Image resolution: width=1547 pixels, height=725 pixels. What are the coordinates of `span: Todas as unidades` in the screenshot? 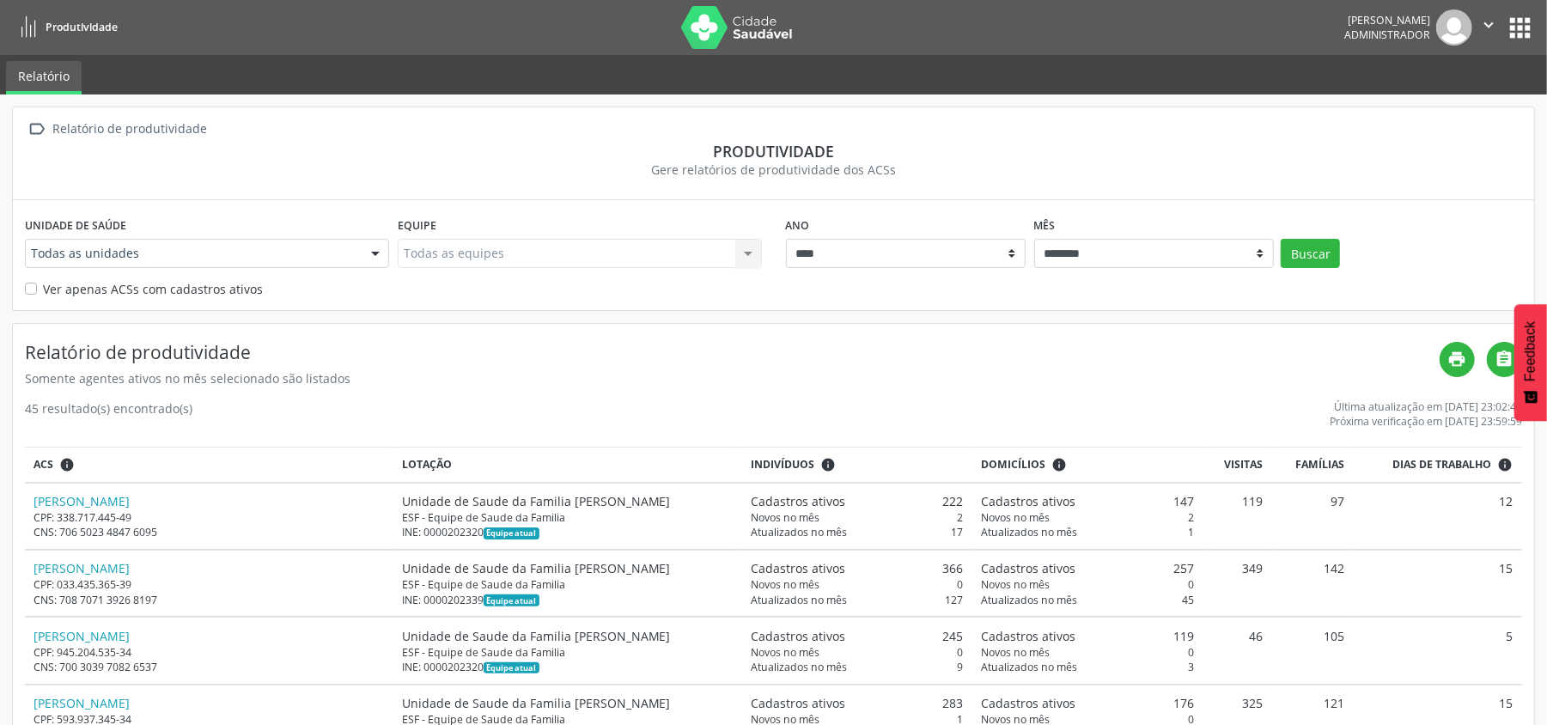 It's located at (192, 253).